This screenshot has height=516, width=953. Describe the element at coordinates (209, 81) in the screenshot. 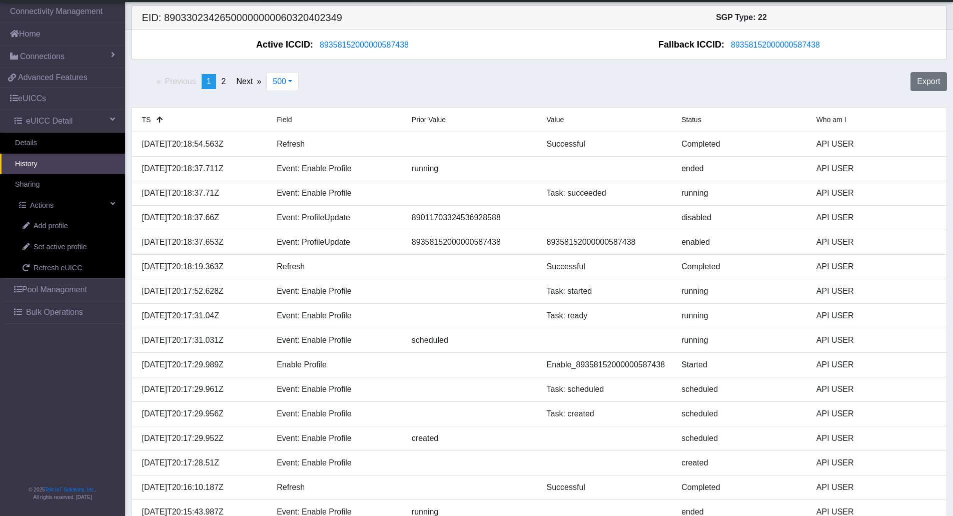

I see `span: 1` at that location.